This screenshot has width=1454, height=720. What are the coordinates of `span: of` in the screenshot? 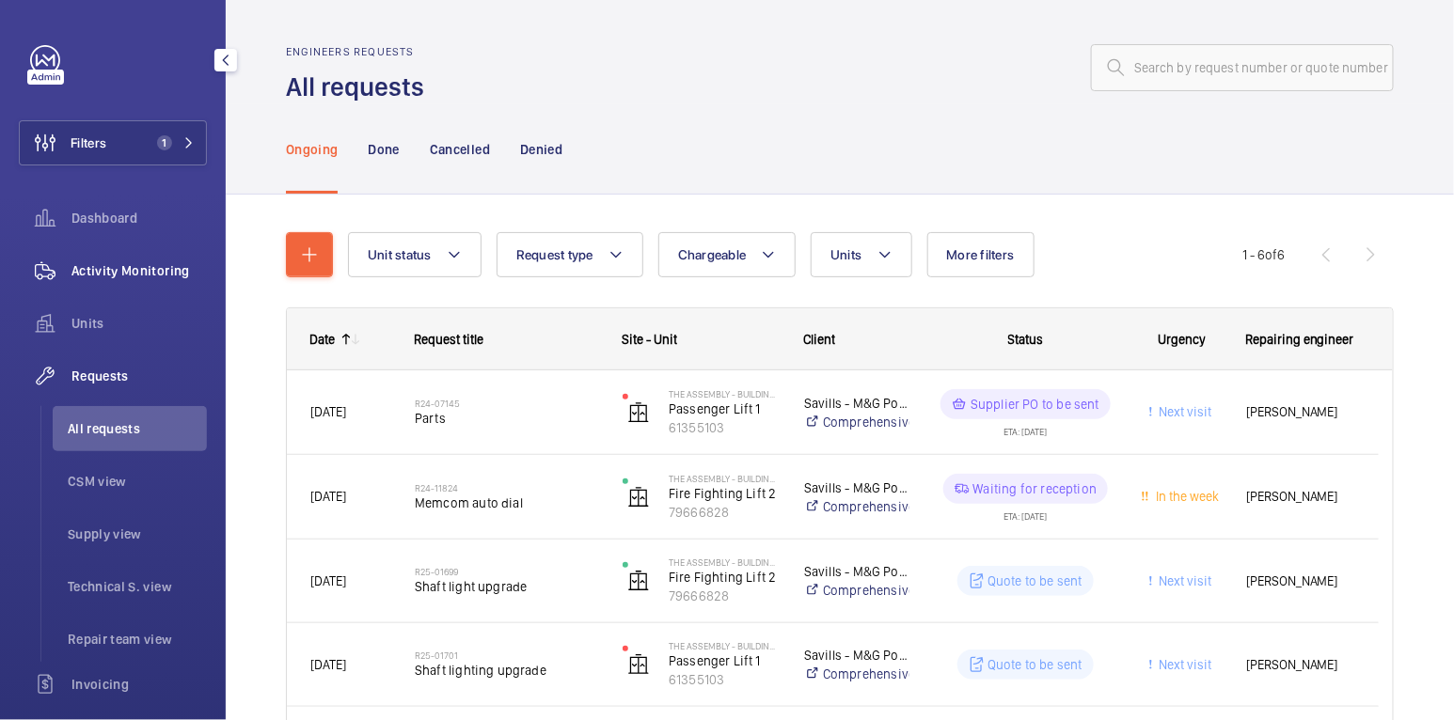 It's located at (1270, 255).